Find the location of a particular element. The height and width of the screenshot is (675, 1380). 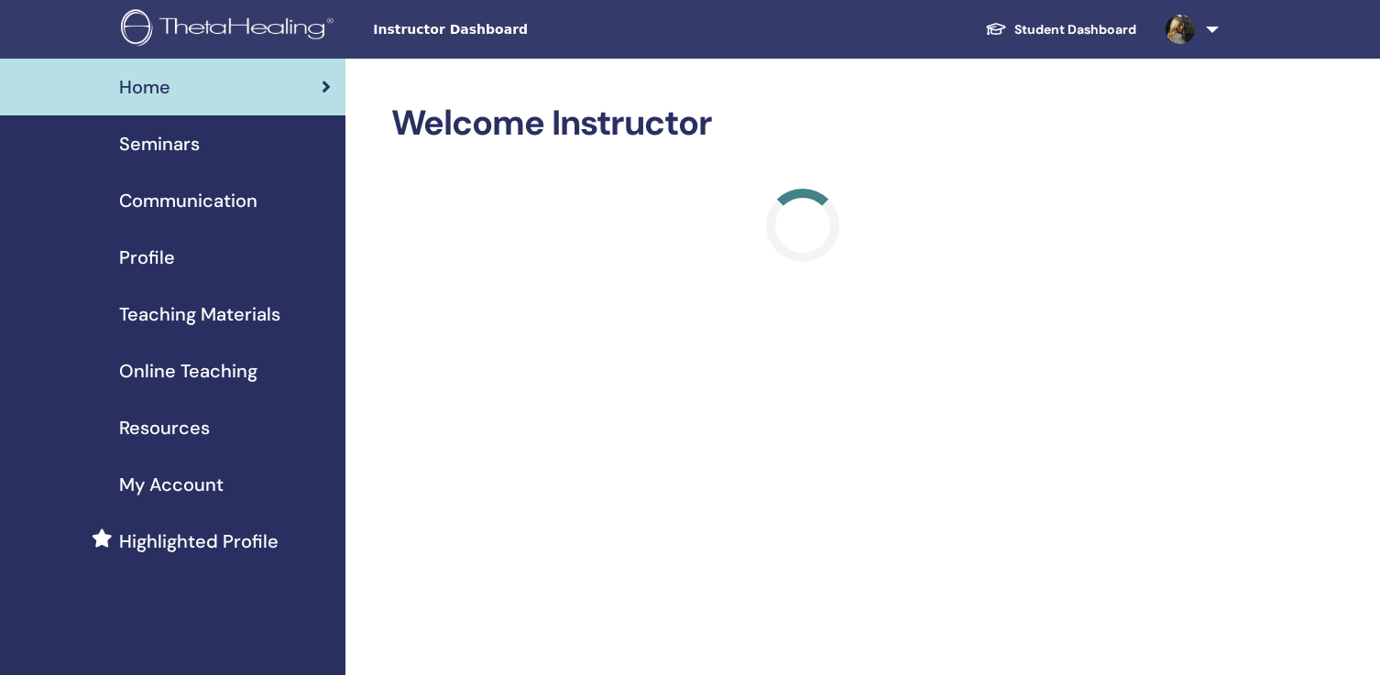

a: Student Dashboard is located at coordinates (1060, 29).